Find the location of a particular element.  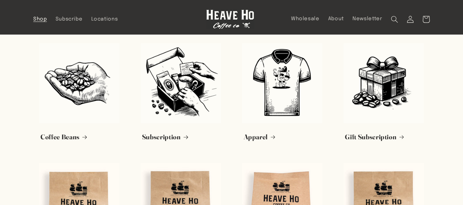

a: Locations is located at coordinates (104, 19).